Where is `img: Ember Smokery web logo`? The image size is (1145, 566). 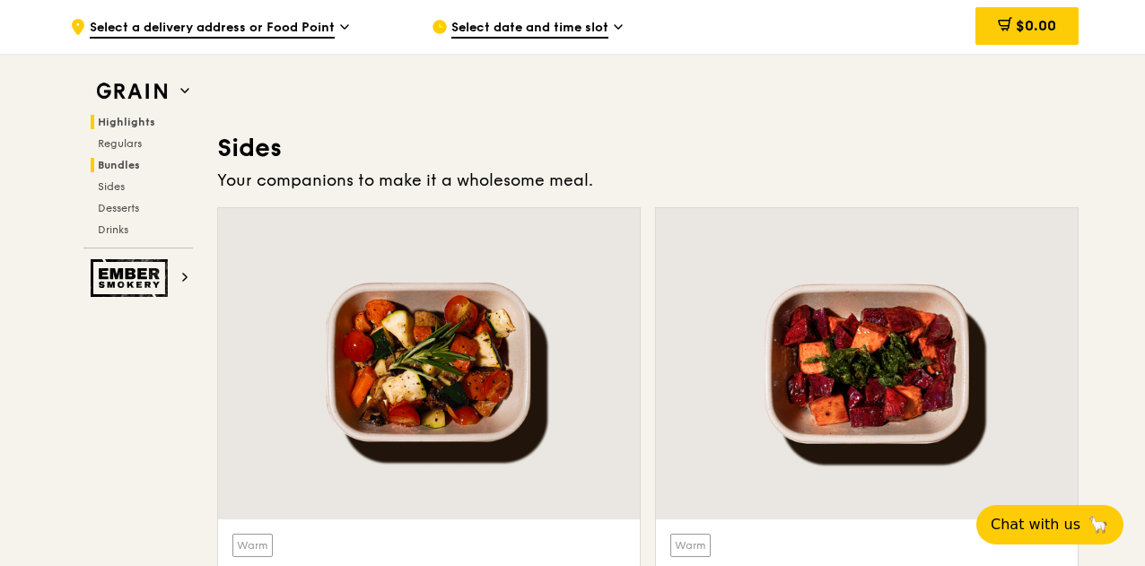 img: Ember Smokery web logo is located at coordinates (132, 278).